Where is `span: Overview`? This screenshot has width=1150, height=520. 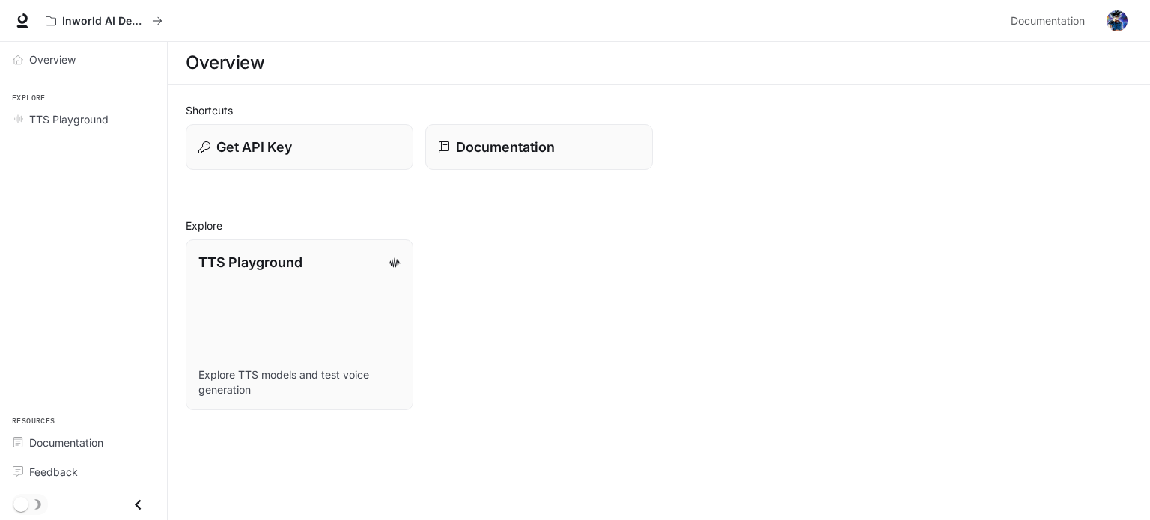 span: Overview is located at coordinates (52, 59).